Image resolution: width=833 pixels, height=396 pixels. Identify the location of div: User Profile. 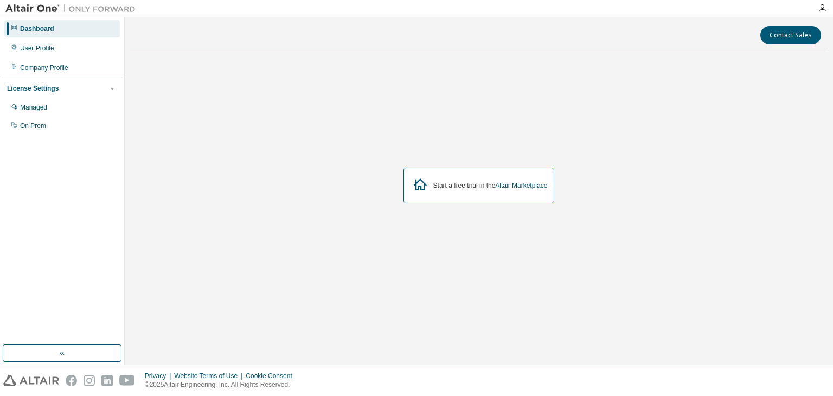
(37, 48).